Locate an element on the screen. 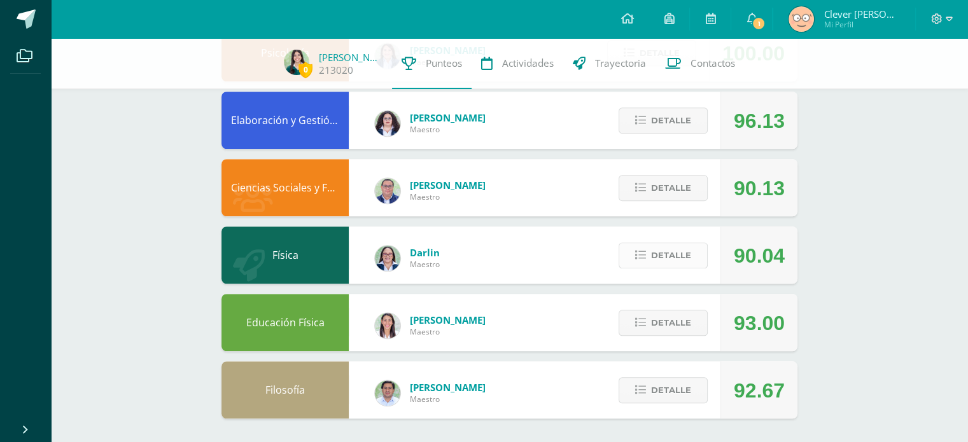  span: 1 is located at coordinates (758, 24).